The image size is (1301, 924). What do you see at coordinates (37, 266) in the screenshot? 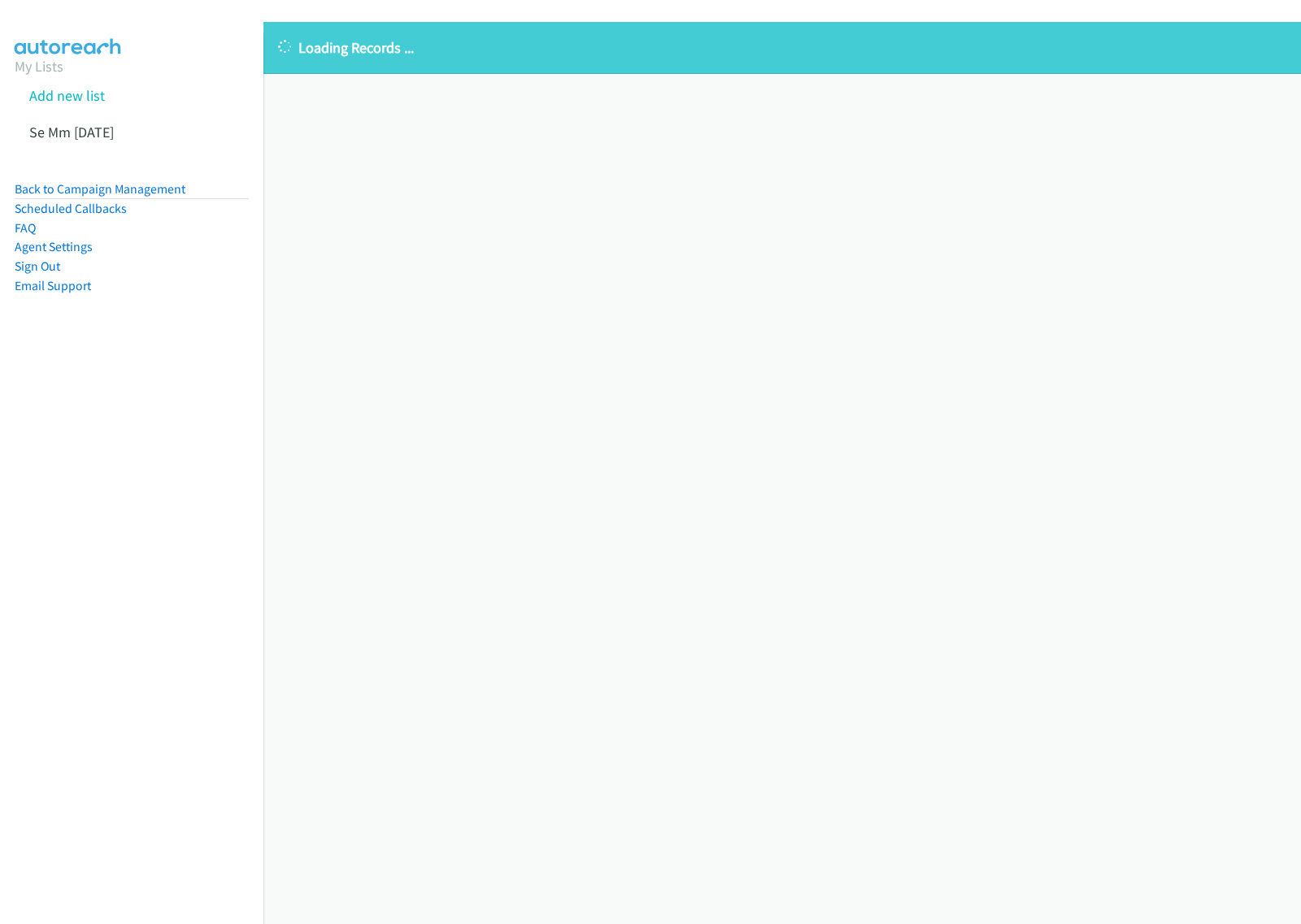
I see `a: Sign Out` at bounding box center [37, 266].